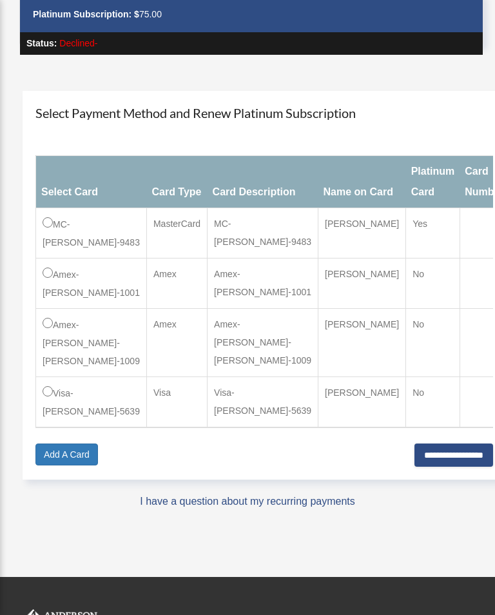  What do you see at coordinates (41, 43) in the screenshot?
I see `strong: Status:` at bounding box center [41, 43].